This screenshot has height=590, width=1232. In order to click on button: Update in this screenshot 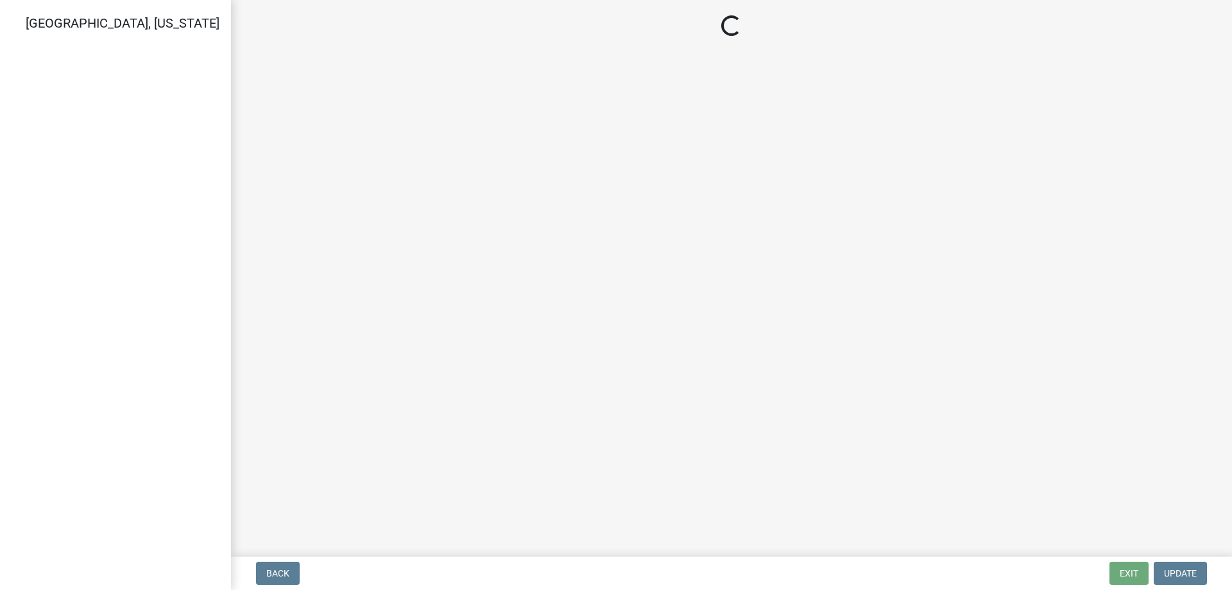, I will do `click(1180, 573)`.